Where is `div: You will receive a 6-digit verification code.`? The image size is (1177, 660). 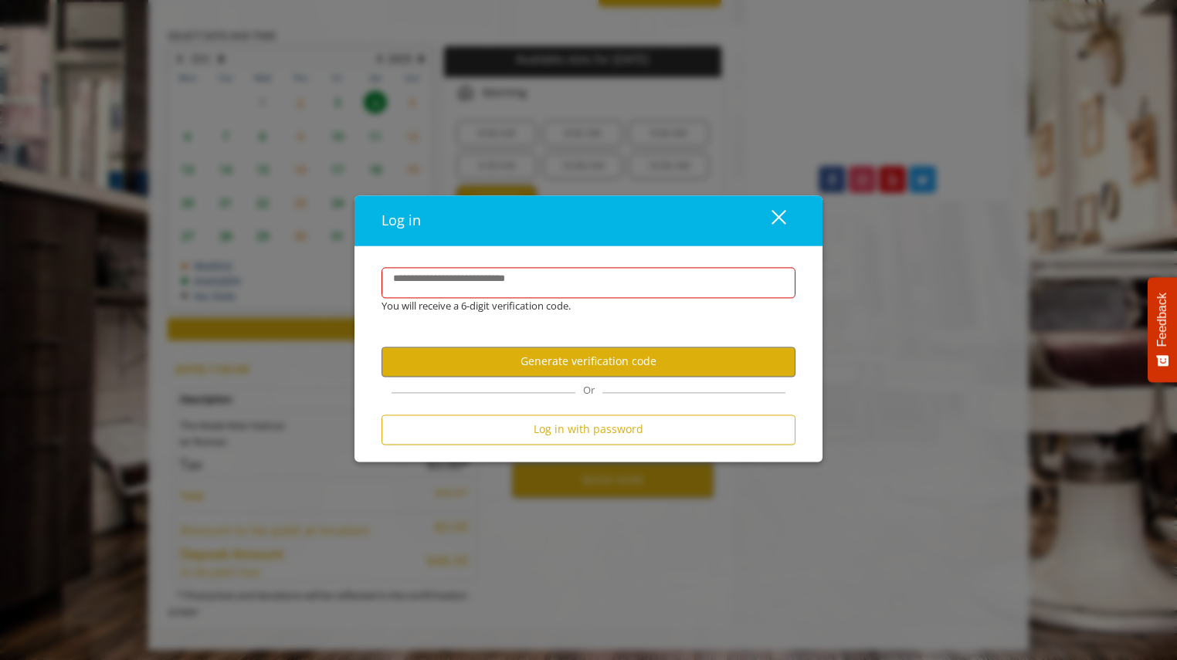 div: You will receive a 6-digit verification code. is located at coordinates (577, 306).